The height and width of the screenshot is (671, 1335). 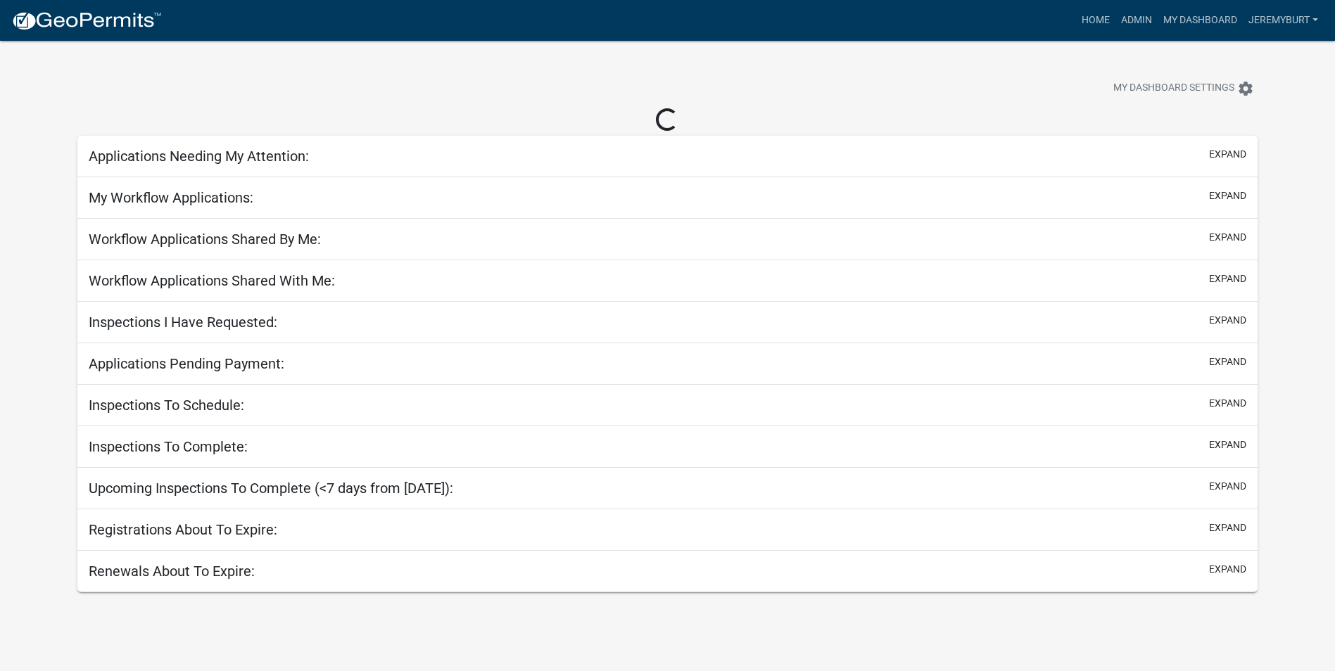 I want to click on h5: Inspections I Have Requested:, so click(x=183, y=322).